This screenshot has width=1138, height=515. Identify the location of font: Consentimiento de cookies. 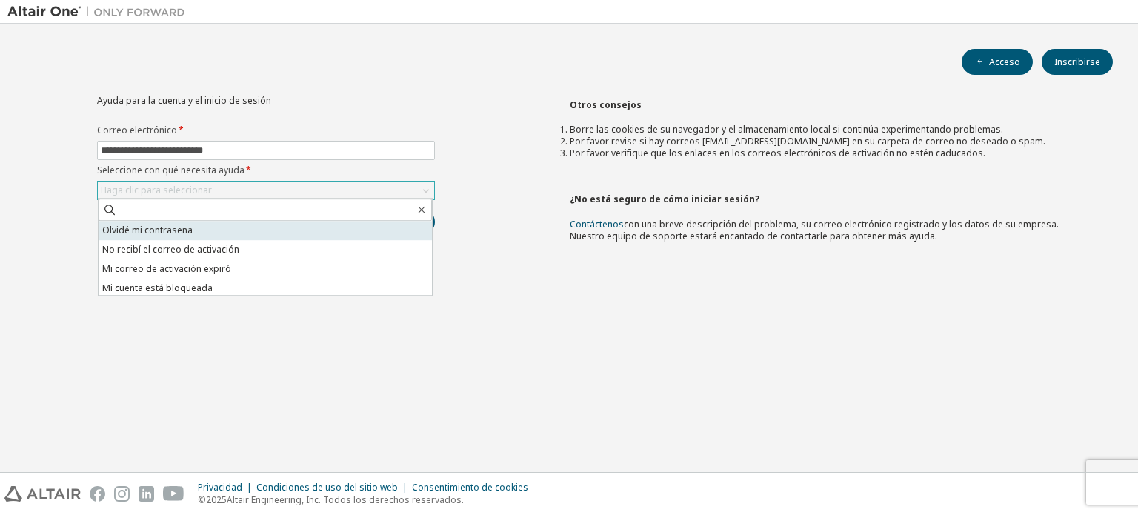
(470, 487).